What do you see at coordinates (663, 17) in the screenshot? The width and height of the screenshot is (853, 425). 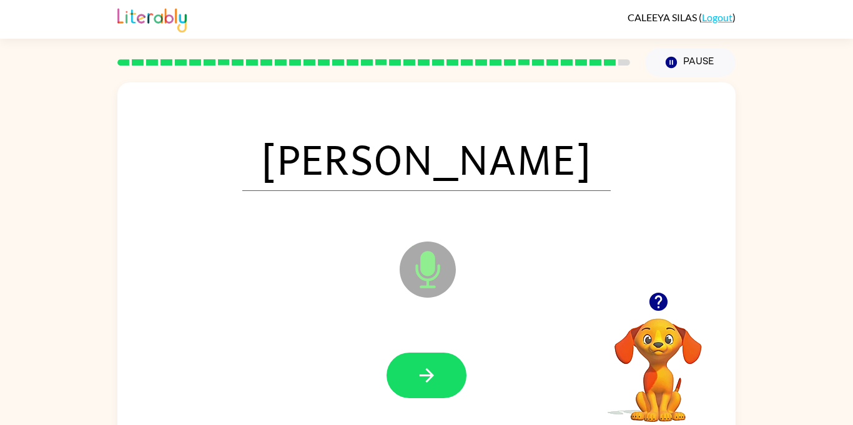 I see `span: CALEEYA SILAS` at bounding box center [663, 17].